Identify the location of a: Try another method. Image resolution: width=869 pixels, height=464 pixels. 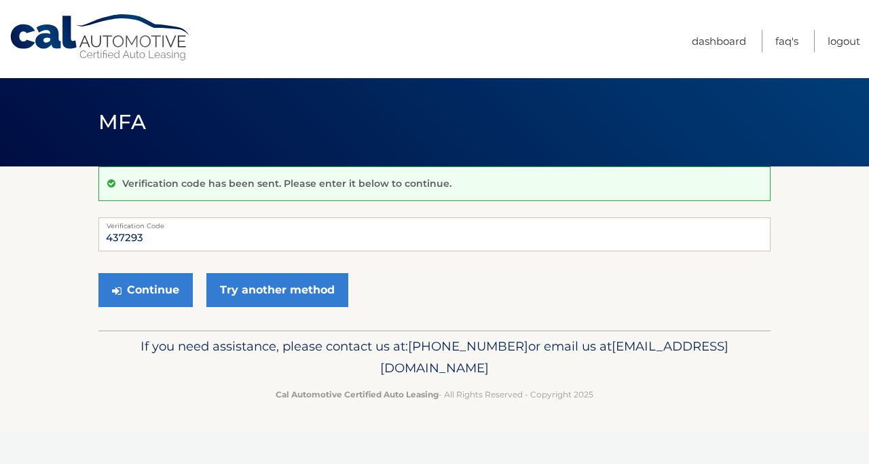
(277, 290).